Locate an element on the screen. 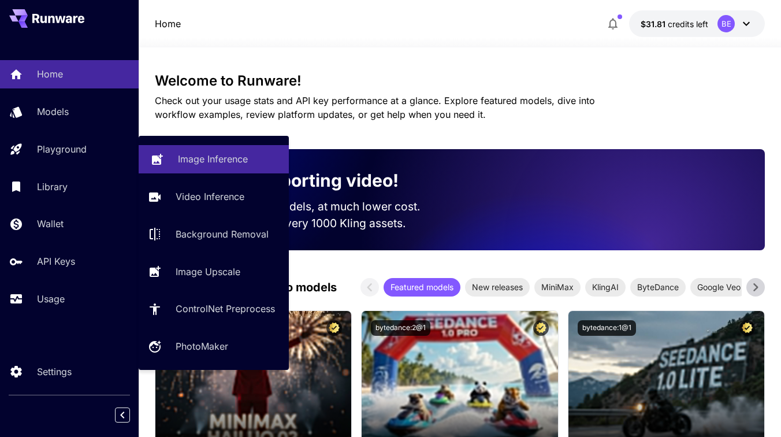 The width and height of the screenshot is (781, 437). button: bytedance:1@1 is located at coordinates (607, 328).